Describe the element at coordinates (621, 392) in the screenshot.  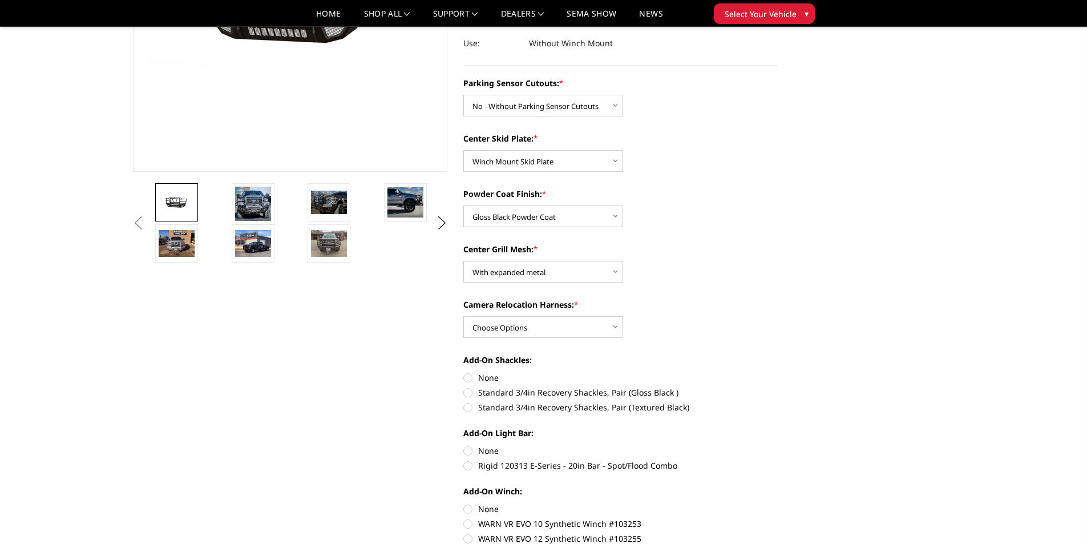
I see `label: Standard 3/4in Recovery Shackles, Pair (Gloss Black )` at that location.